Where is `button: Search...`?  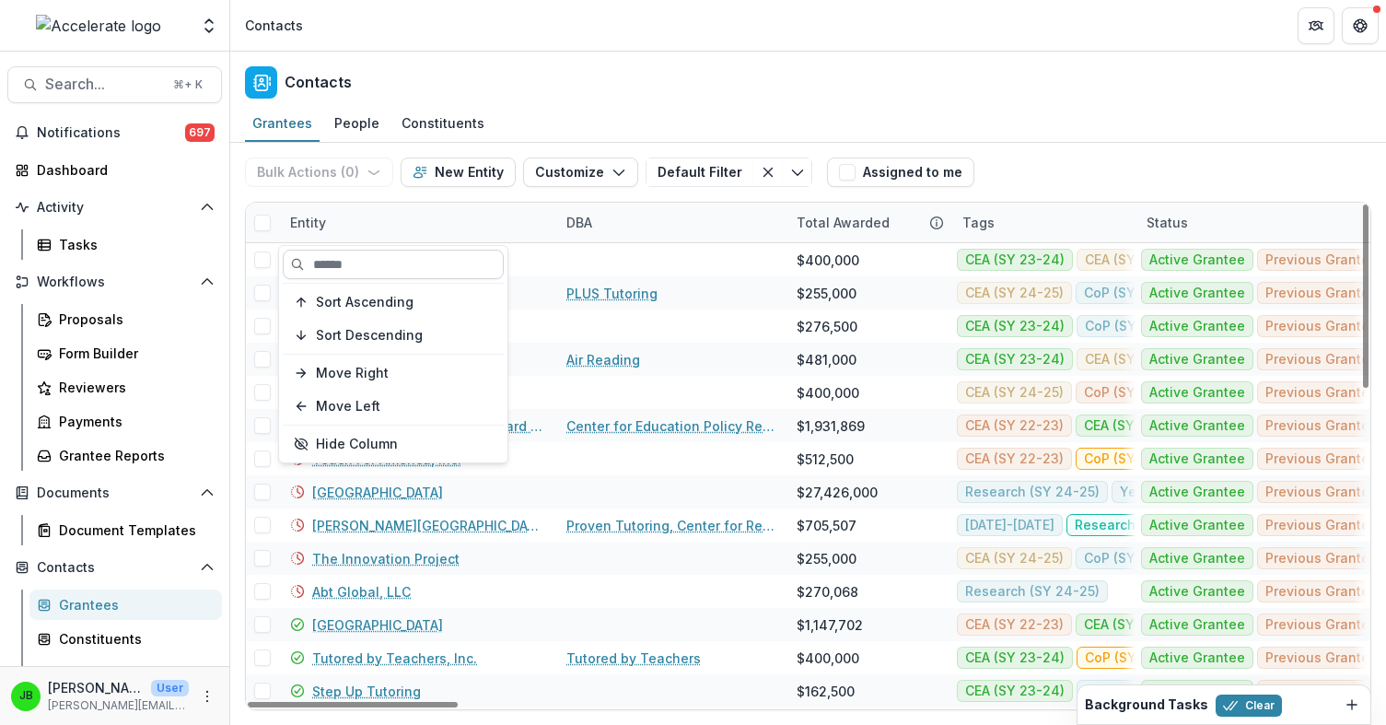
button: Search... is located at coordinates (114, 85).